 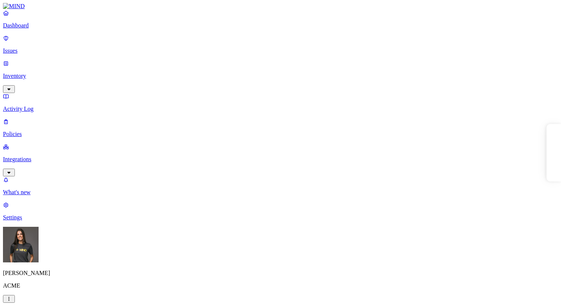 I want to click on p: Integrations, so click(x=281, y=160).